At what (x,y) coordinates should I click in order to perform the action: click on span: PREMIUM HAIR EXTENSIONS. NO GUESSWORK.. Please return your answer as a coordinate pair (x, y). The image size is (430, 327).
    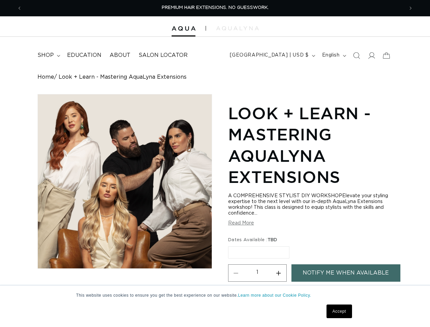
    Looking at the image, I should click on (215, 7).